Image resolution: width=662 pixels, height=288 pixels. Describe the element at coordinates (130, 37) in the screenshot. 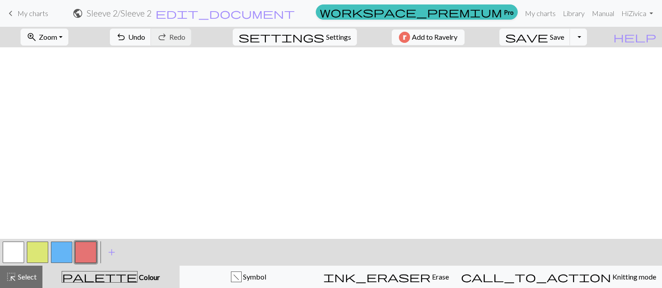

I see `button: Undo` at that location.